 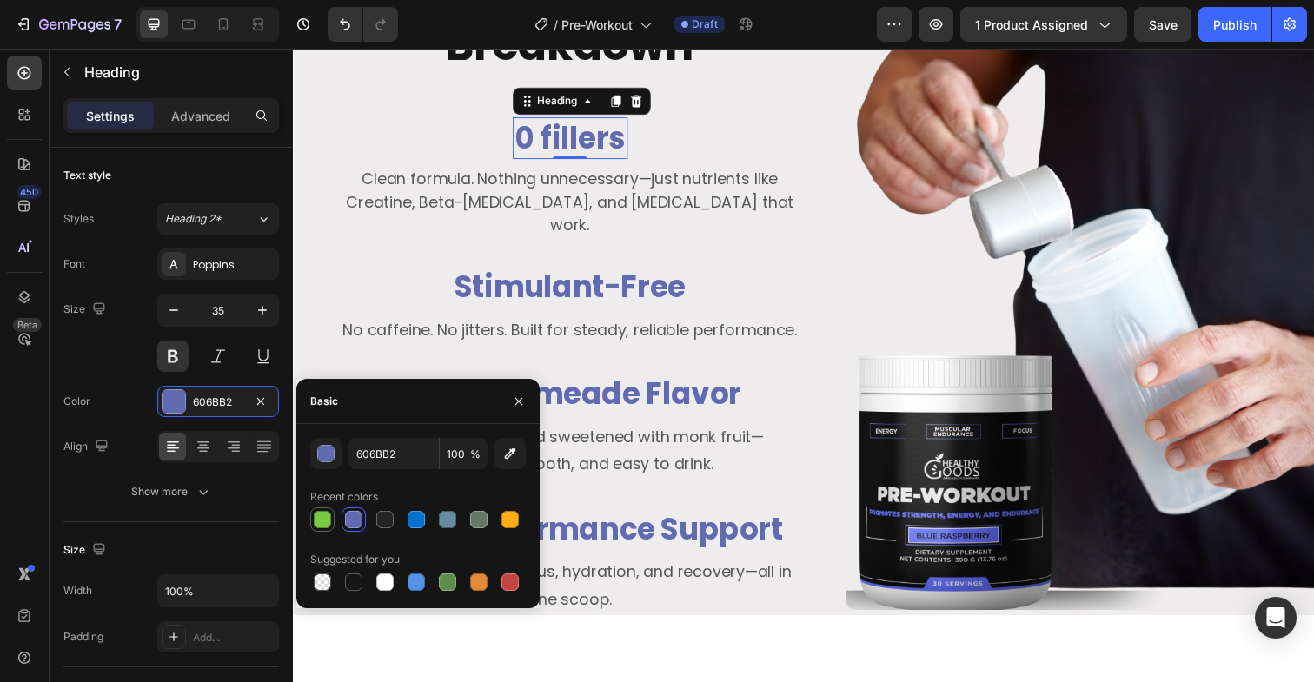 I want to click on div: Poppins, so click(x=234, y=265).